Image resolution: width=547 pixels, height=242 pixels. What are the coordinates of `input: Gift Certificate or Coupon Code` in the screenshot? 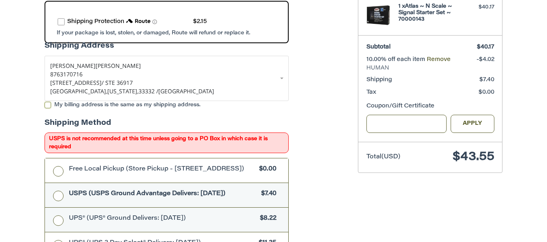 It's located at (406, 124).